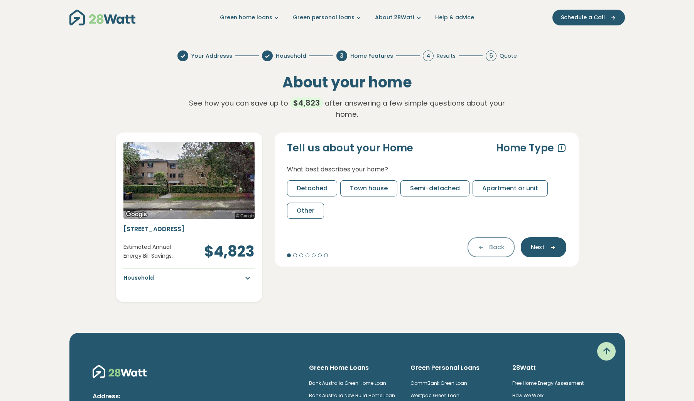 The width and height of the screenshot is (694, 401). I want to click on h4: Home Type, so click(525, 148).